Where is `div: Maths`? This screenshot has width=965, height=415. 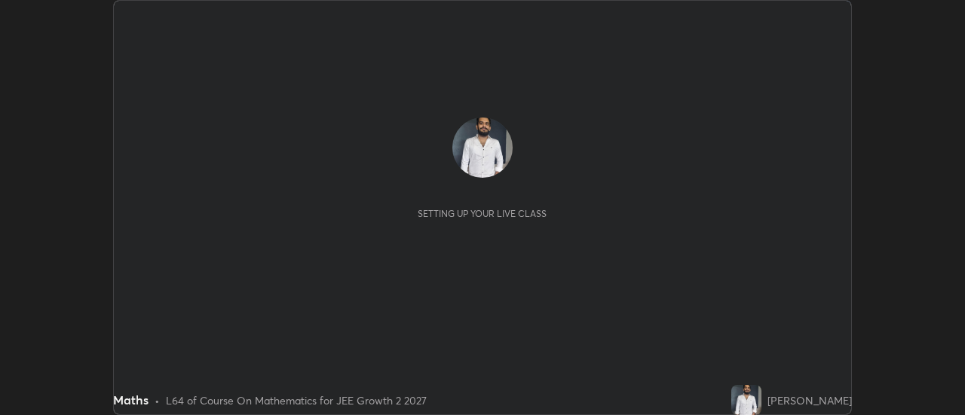
div: Maths is located at coordinates (130, 400).